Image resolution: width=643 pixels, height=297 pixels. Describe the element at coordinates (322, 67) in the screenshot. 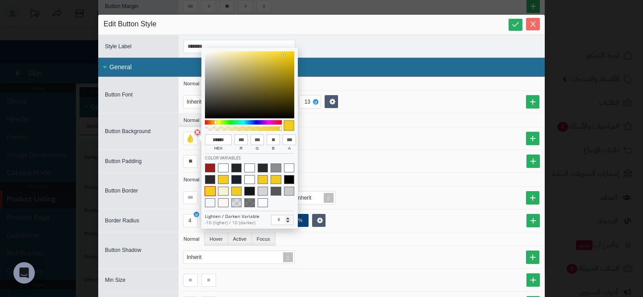

I see `div: General` at that location.